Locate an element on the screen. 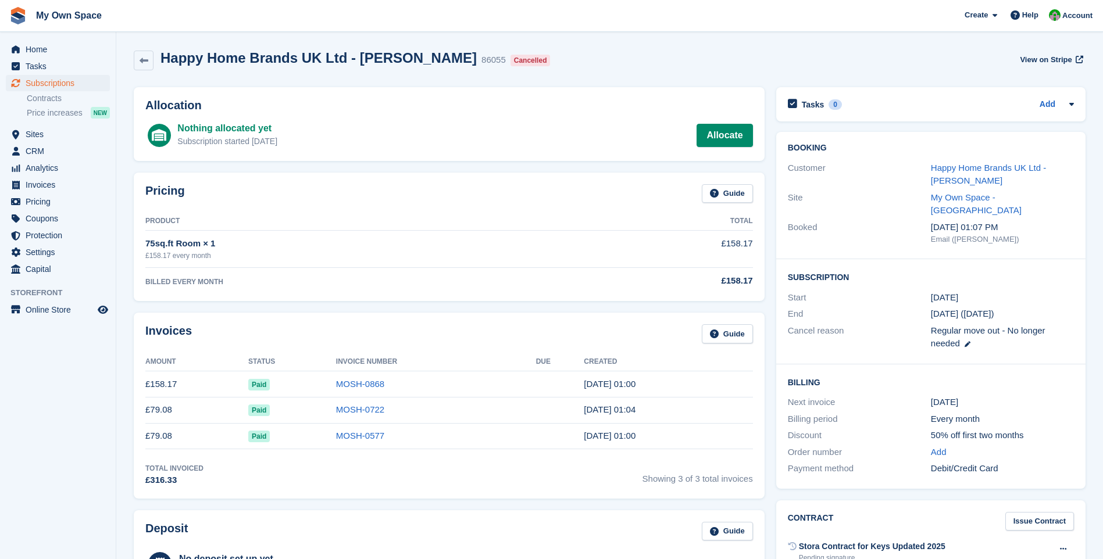 Image resolution: width=1103 pixels, height=559 pixels. div: Billing period is located at coordinates (859, 419).